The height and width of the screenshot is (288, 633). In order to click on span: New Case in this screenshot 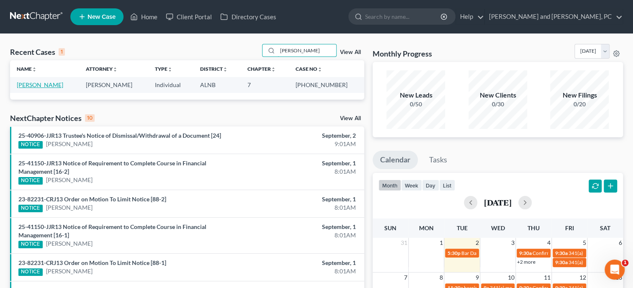, I will do `click(101, 17)`.